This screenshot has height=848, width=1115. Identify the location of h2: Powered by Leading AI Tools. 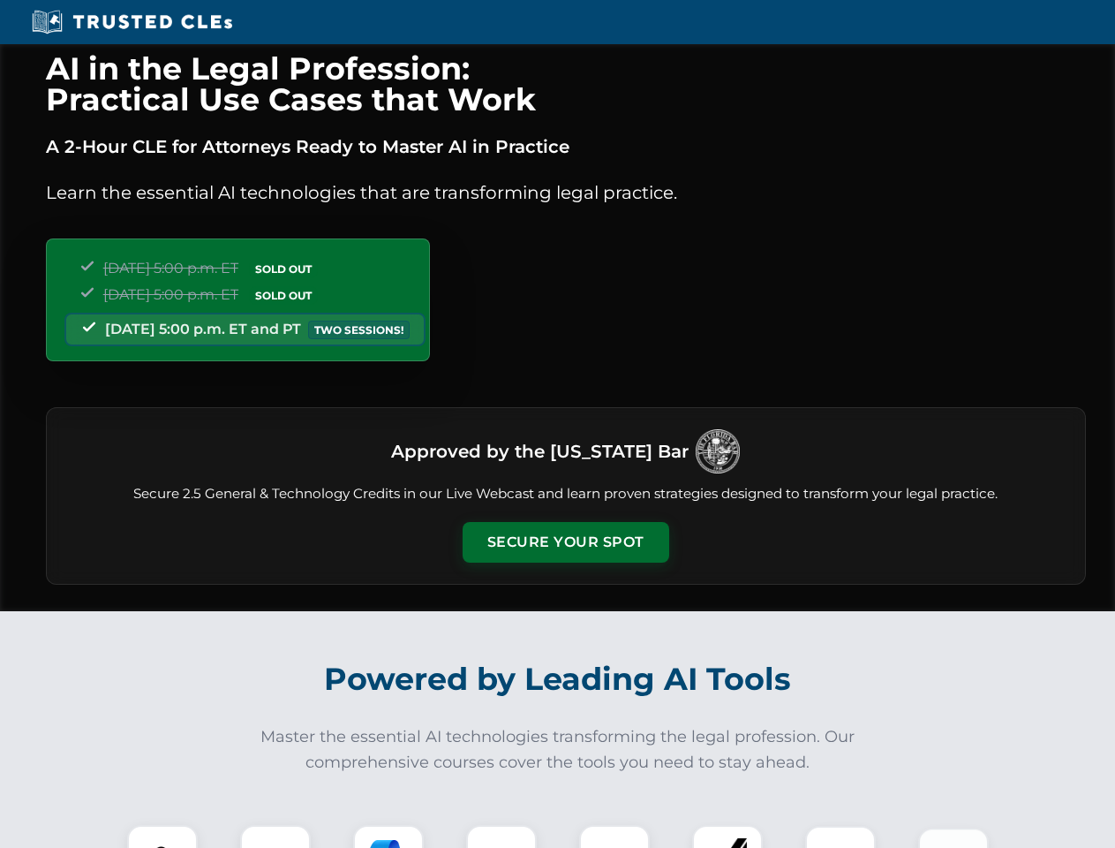
(558, 679).